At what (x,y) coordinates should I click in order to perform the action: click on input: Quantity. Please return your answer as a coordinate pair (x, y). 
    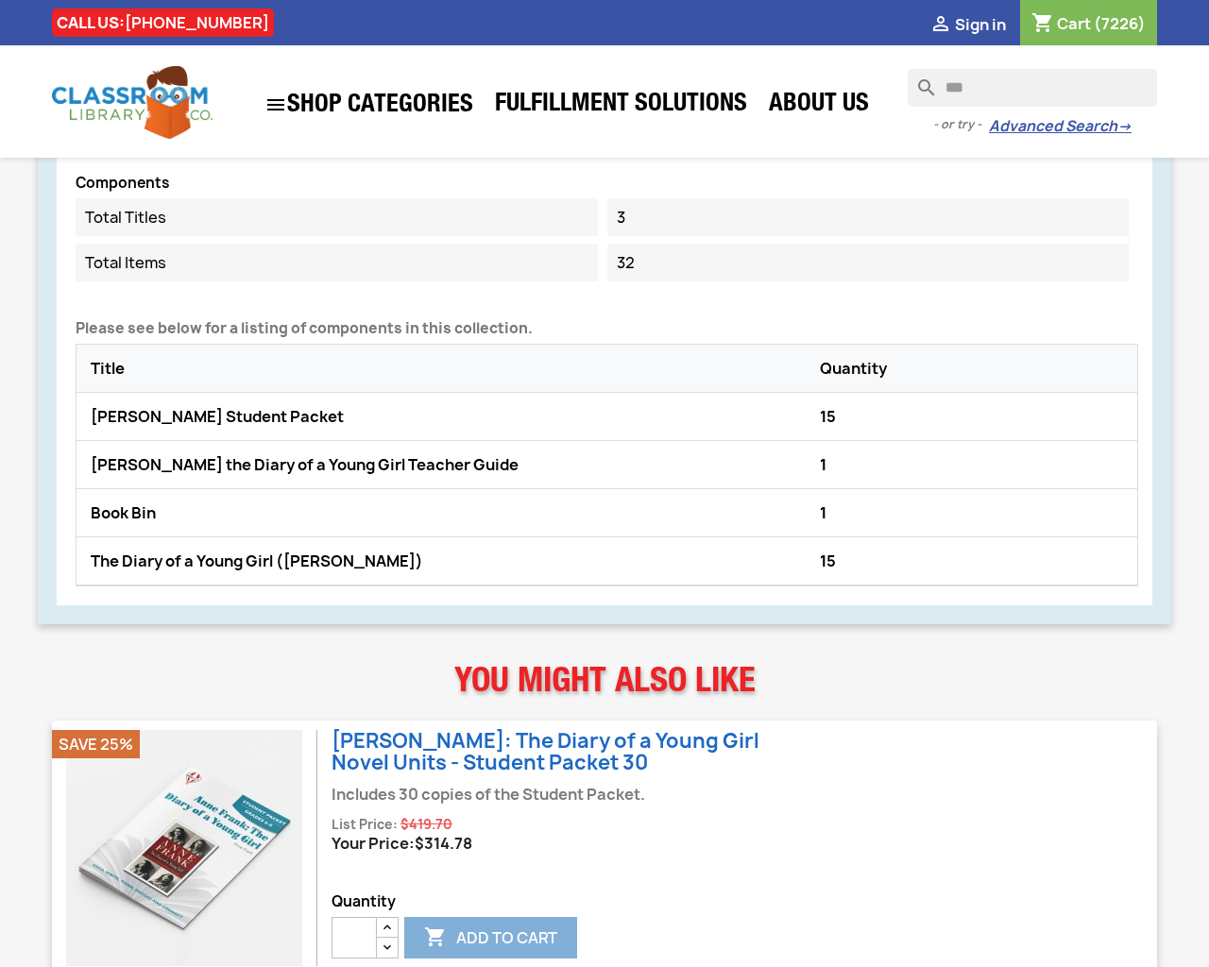
    Looking at the image, I should click on (354, 938).